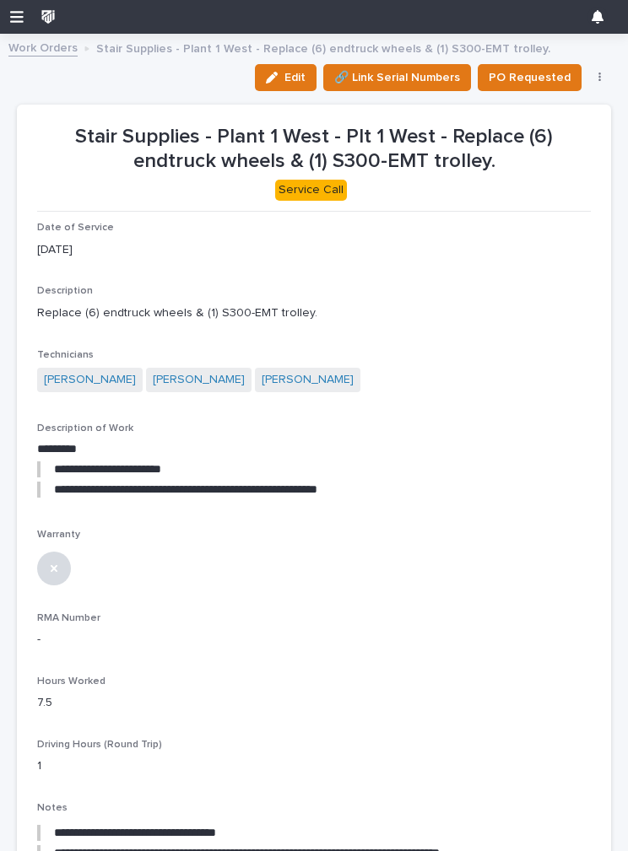  Describe the element at coordinates (314, 766) in the screenshot. I see `p: 1` at that location.